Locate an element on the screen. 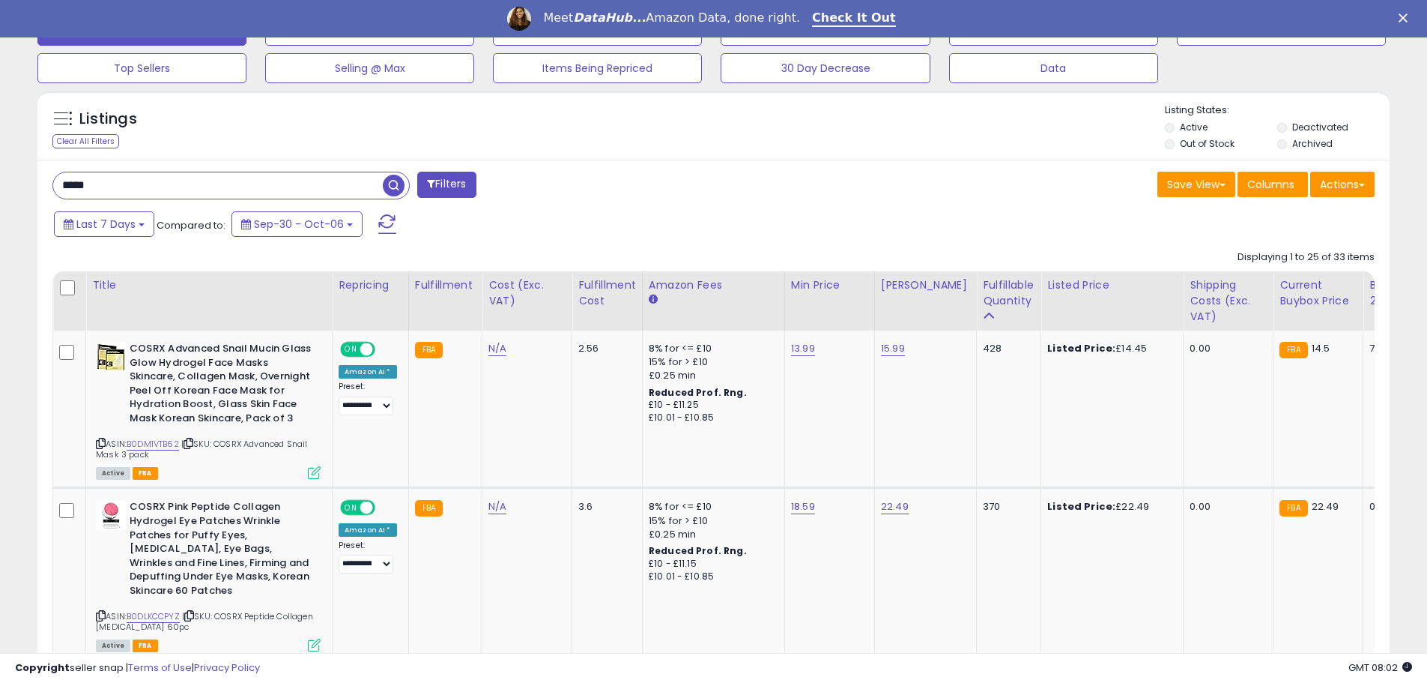  div: Title is located at coordinates (209, 285).